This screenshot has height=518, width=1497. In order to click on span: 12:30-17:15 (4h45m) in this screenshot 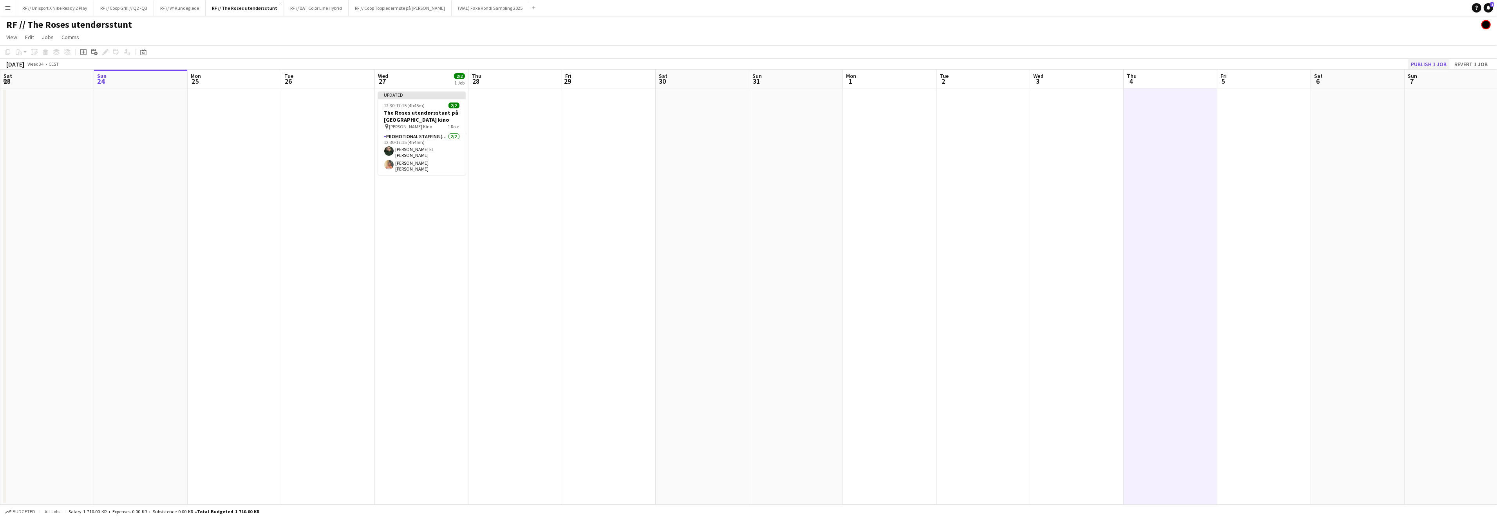, I will do `click(404, 105)`.